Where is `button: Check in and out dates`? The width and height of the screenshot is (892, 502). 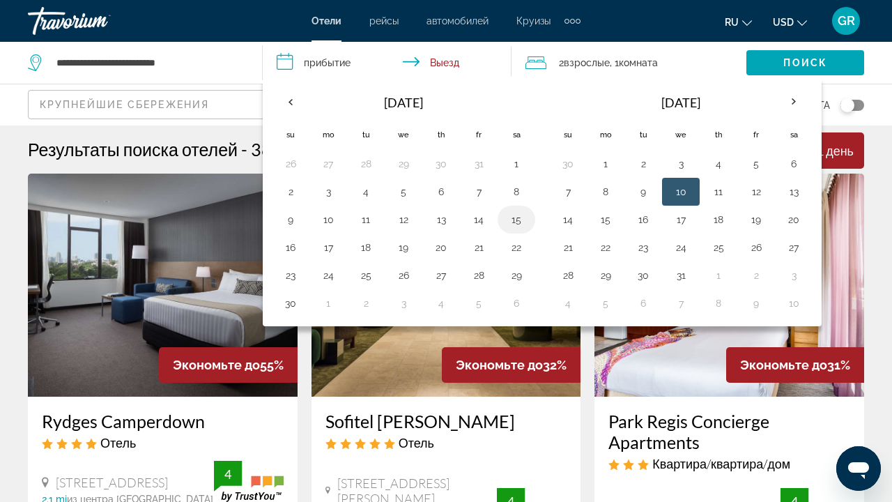 button: Check in and out dates is located at coordinates (387, 63).